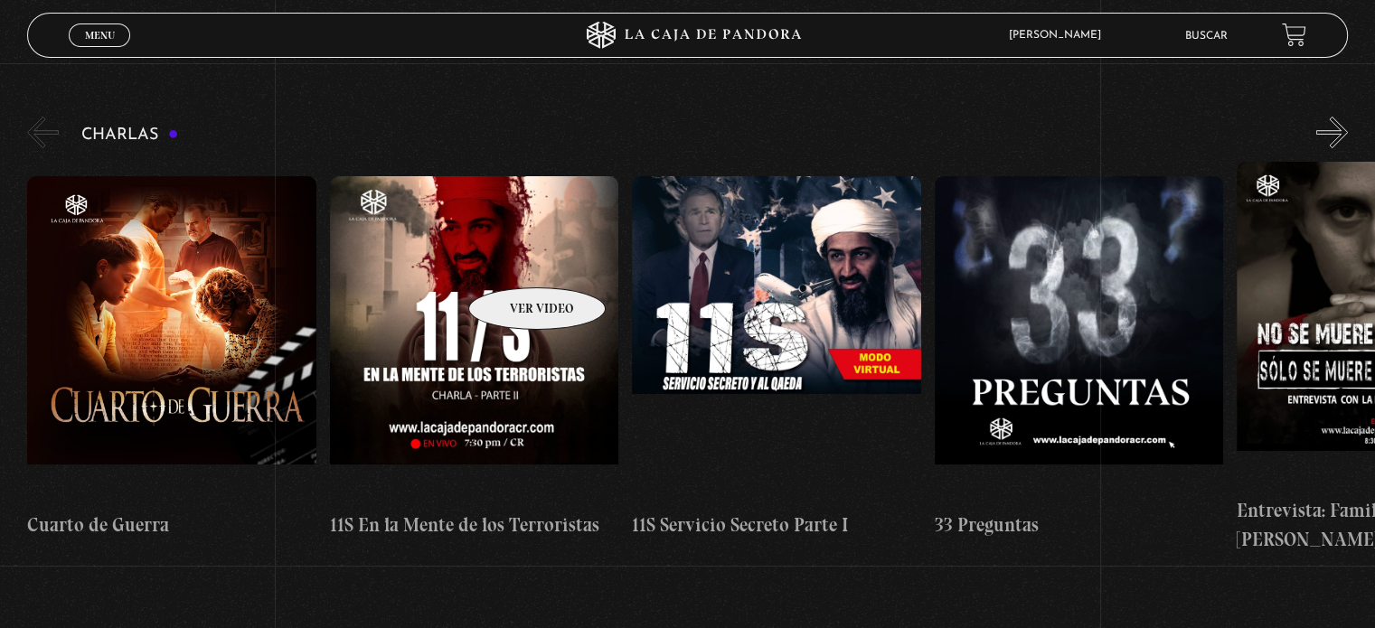  What do you see at coordinates (776, 525) in the screenshot?
I see `h4: 11S Servicio Secreto Parte I` at bounding box center [776, 525].